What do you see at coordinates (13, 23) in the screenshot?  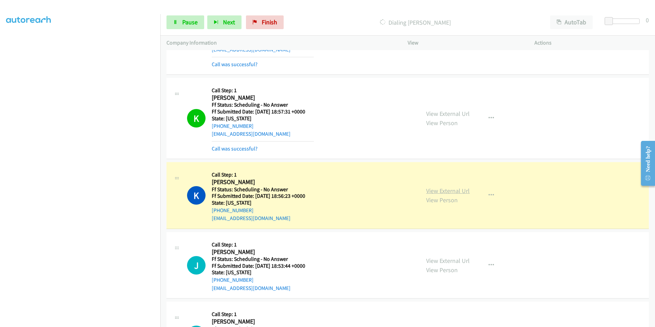 I see `div: Need help?` at bounding box center [13, 23].